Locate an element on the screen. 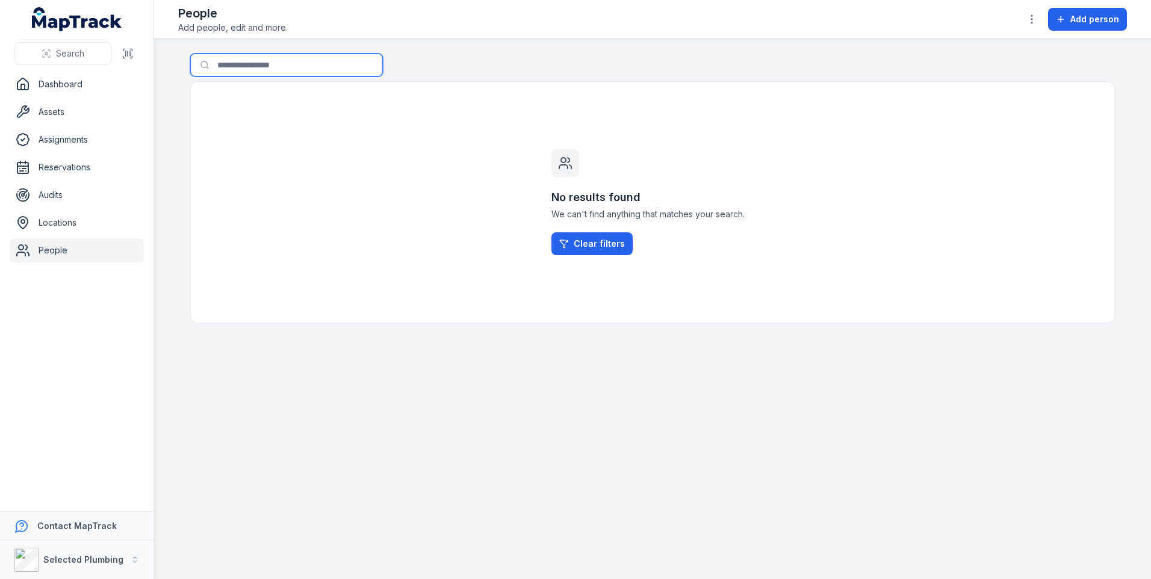  a: Clear filters is located at coordinates (592, 244).